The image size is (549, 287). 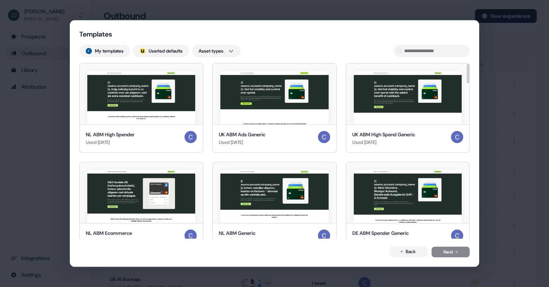 What do you see at coordinates (380, 234) in the screenshot?
I see `div: DE ABM Spender Generic` at bounding box center [380, 234].